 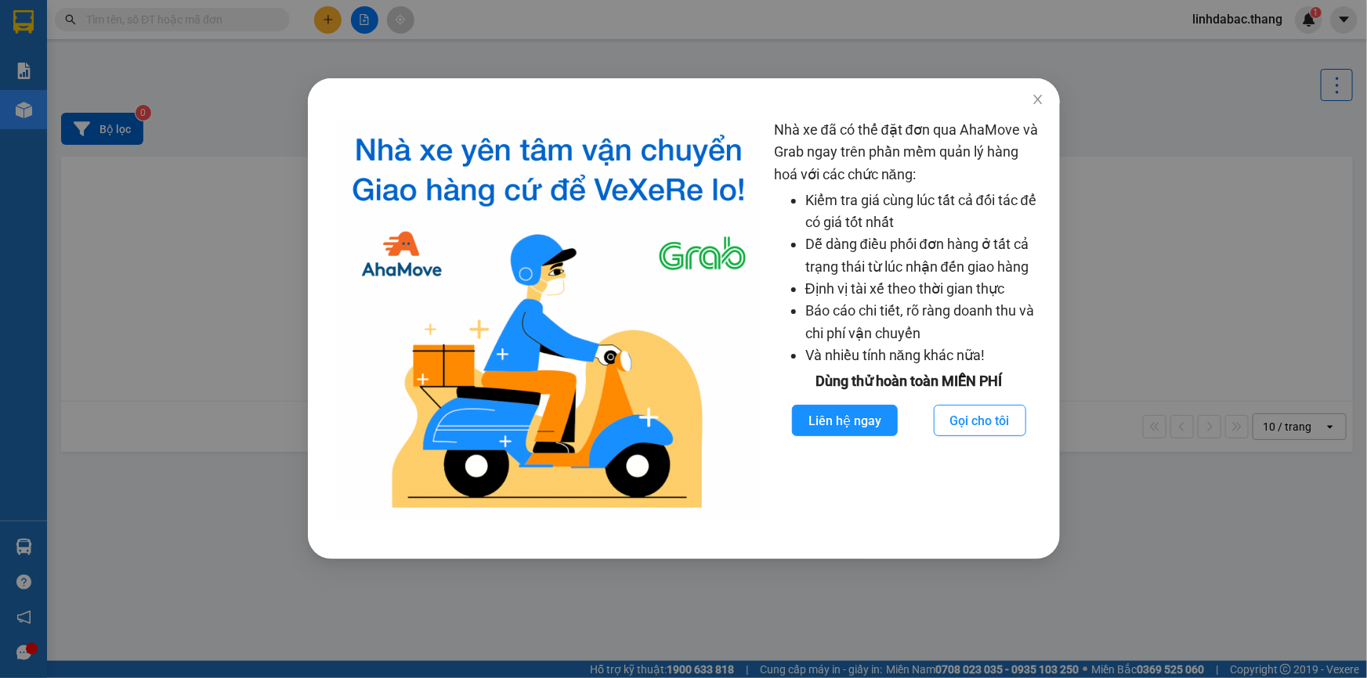 What do you see at coordinates (908, 320) in the screenshot?
I see `div: Nhà xe đã có thể đặt đơn qua AhaMove và Grab ngay trên phần mềm quản lý hàng hoá với các chức năng:` at bounding box center [908, 320].